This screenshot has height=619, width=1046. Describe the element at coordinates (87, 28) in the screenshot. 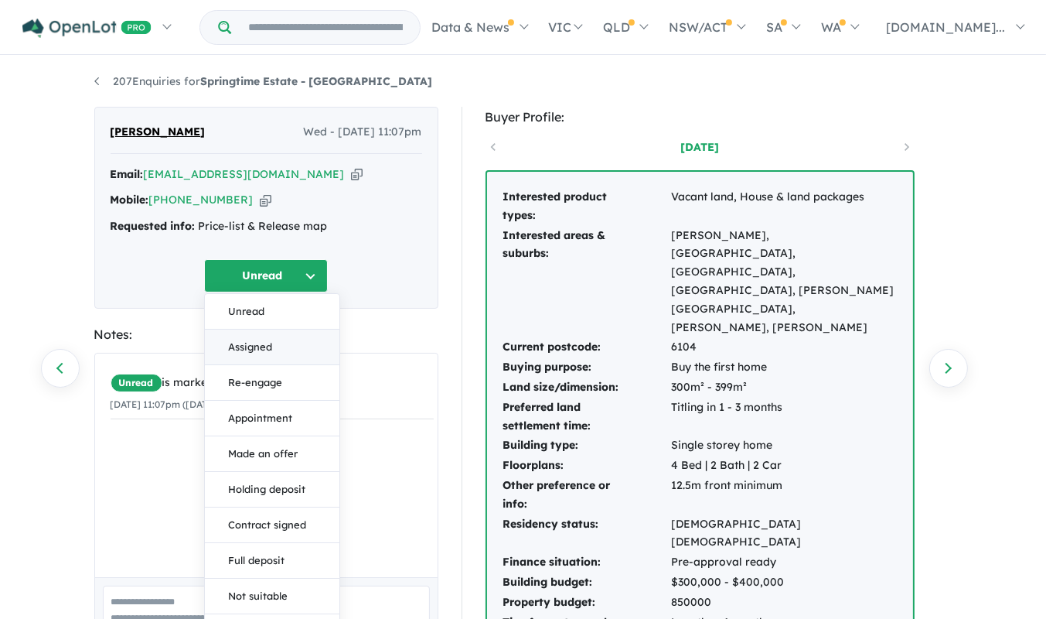

I see `img: Openlot PRO Logo White` at that location.